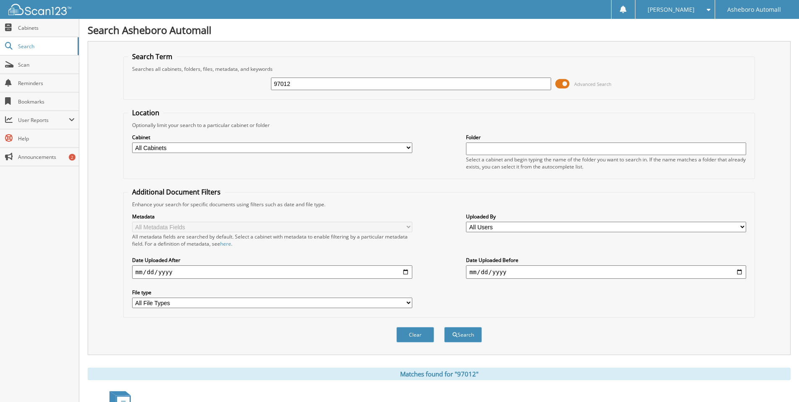 The width and height of the screenshot is (799, 402). Describe the element at coordinates (463, 335) in the screenshot. I see `button: Search` at that location.